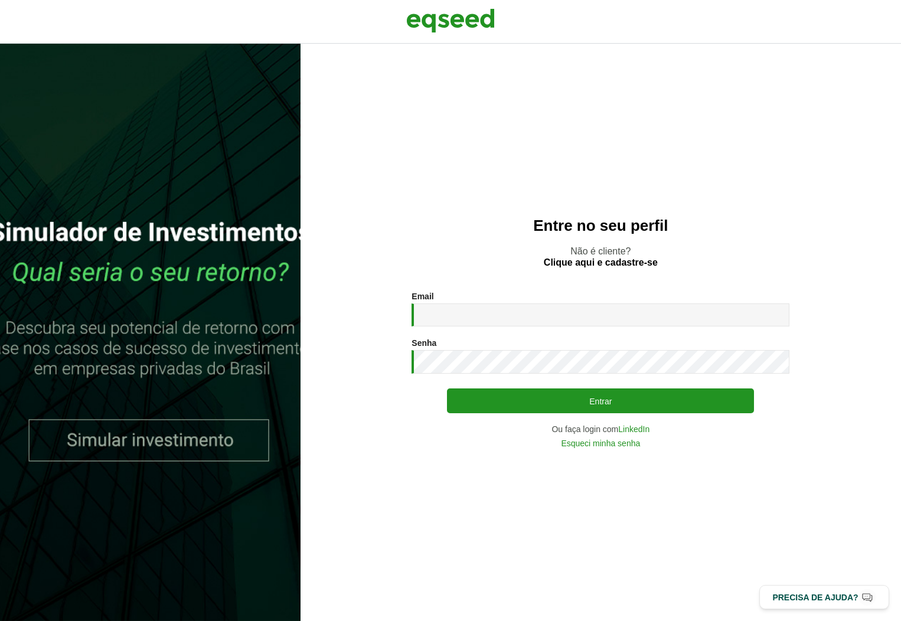 This screenshot has width=901, height=621. Describe the element at coordinates (601, 257) in the screenshot. I see `p: Não é cliente?` at that location.